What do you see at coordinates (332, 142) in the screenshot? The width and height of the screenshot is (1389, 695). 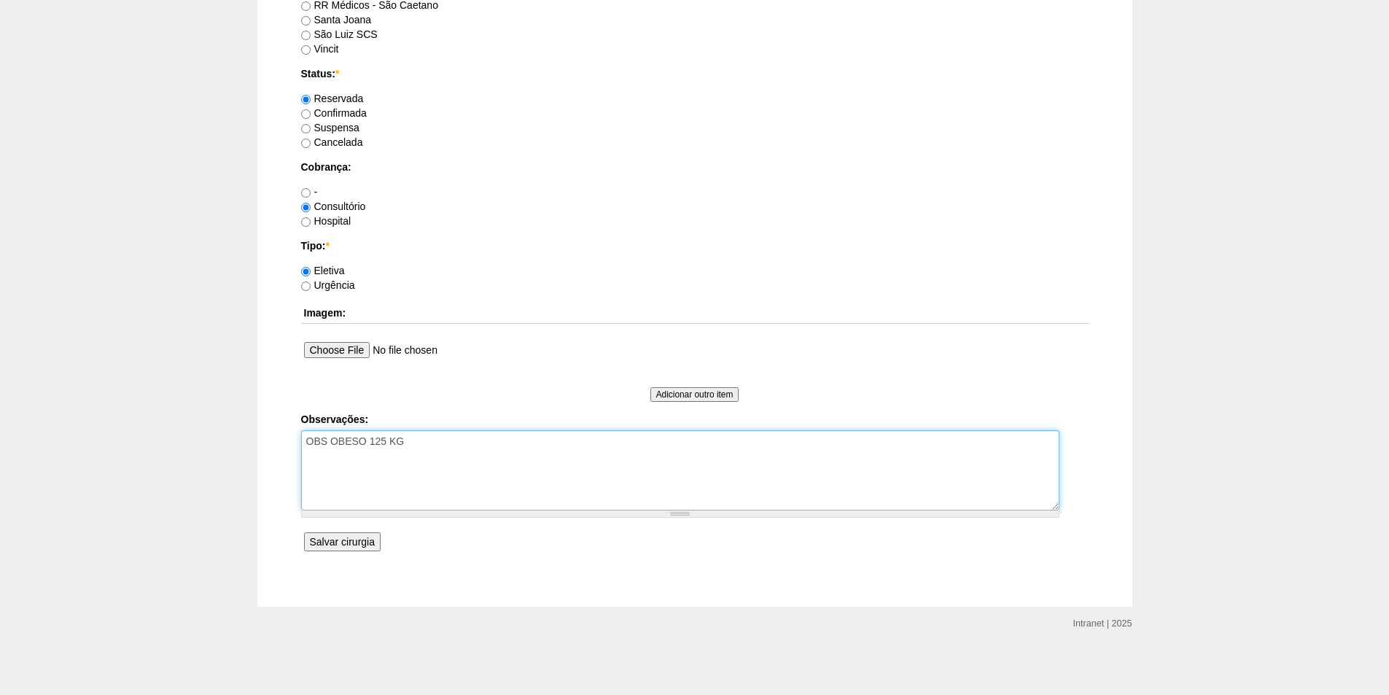 I see `label: Cancelada` at bounding box center [332, 142].